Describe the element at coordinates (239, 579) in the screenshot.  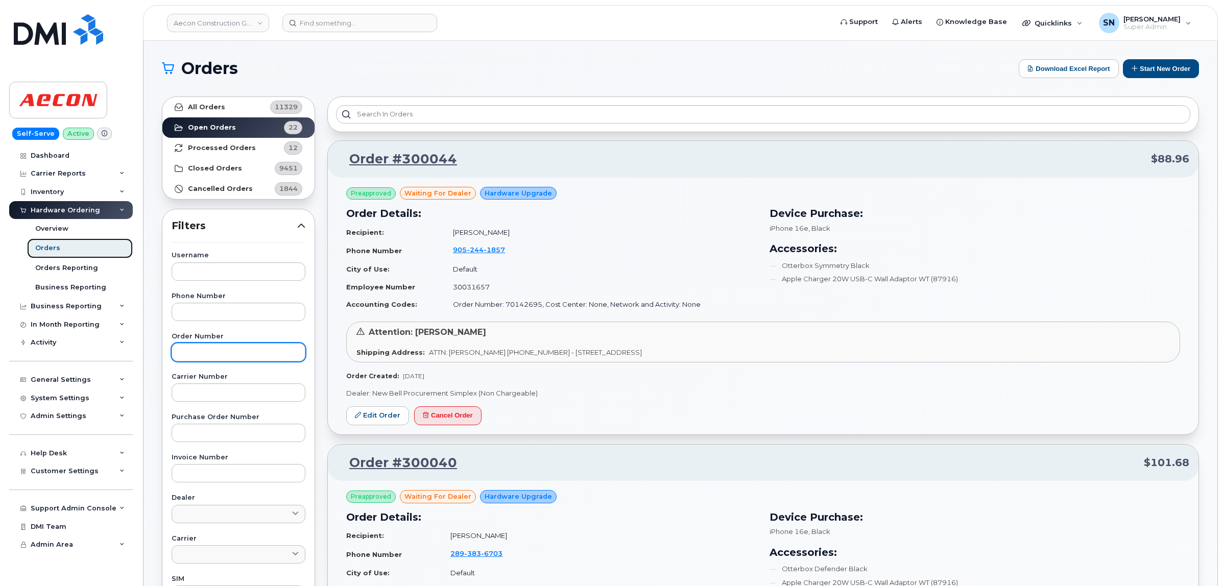
I see `label: SIM` at that location.